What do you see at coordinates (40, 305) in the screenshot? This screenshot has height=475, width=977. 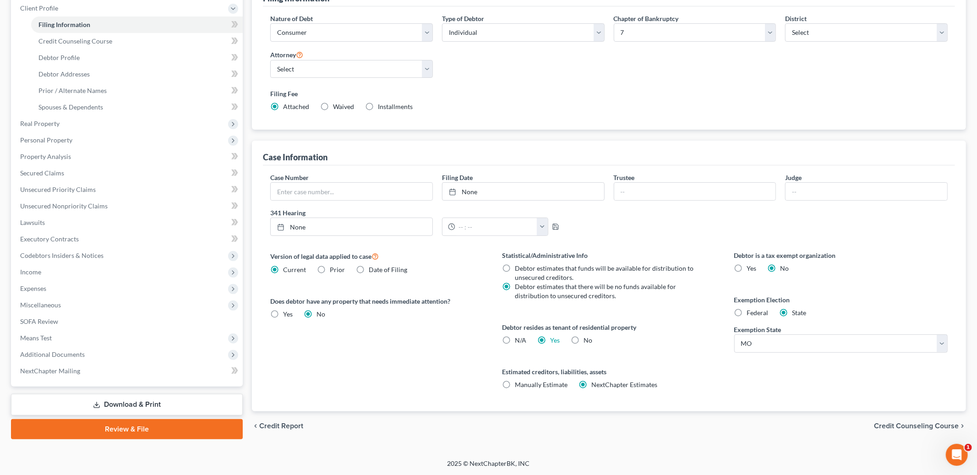 I see `span: Miscellaneous` at bounding box center [40, 305].